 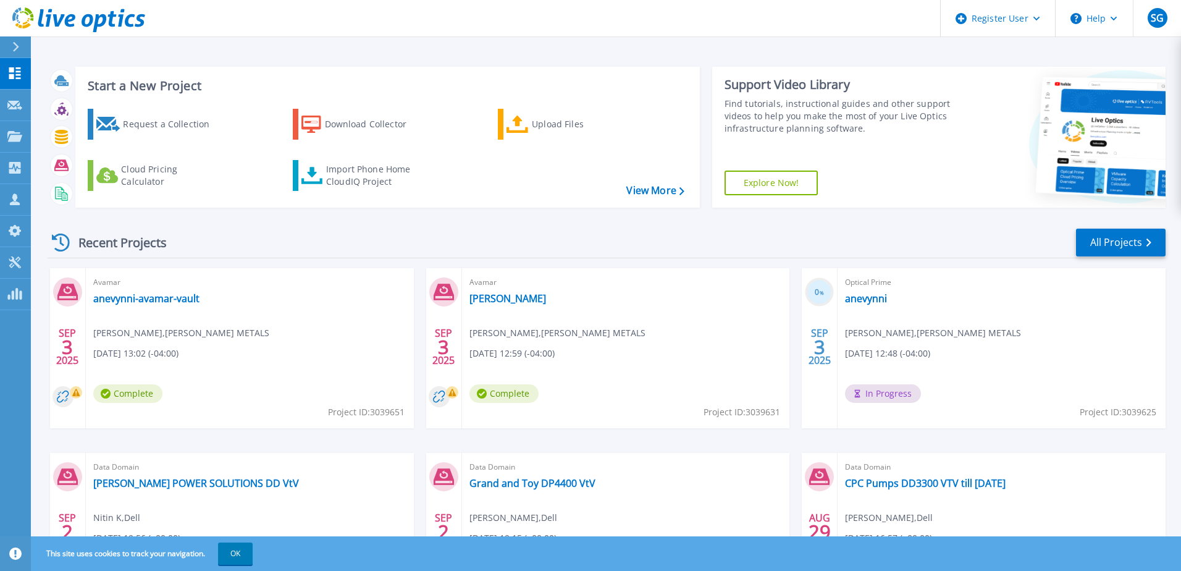 I want to click on h3: 0, so click(x=819, y=292).